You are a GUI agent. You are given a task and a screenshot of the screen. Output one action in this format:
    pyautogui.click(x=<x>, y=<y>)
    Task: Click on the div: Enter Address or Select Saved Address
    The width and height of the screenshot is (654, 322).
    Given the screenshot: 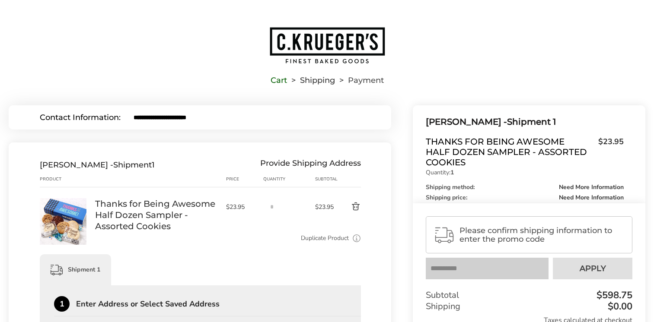 What is the action you would take?
    pyautogui.click(x=218, y=304)
    